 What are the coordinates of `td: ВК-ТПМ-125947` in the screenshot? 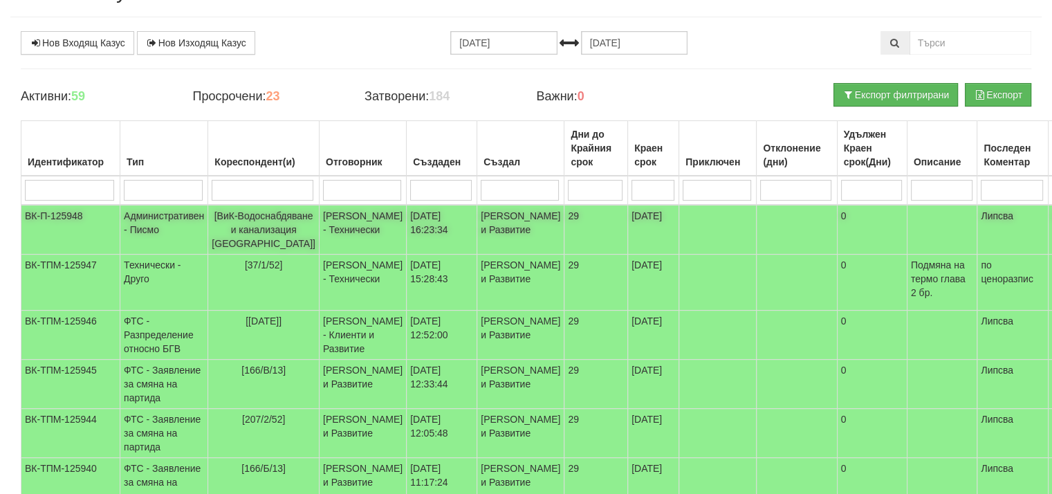 It's located at (71, 282).